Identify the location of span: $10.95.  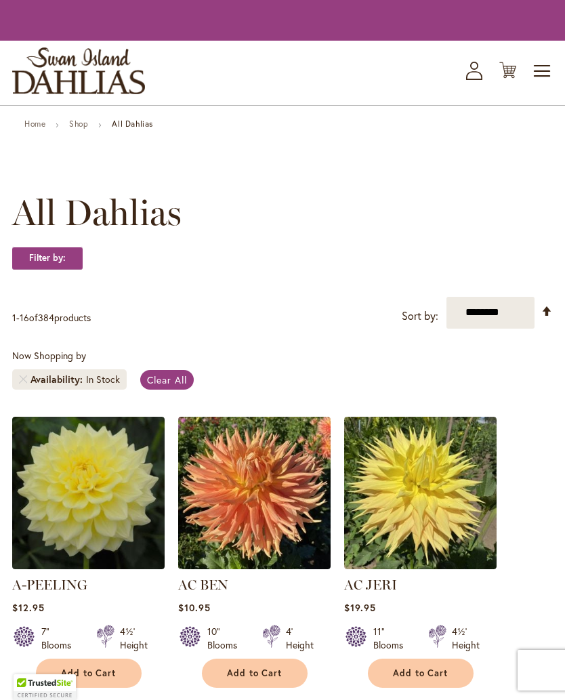
(195, 607).